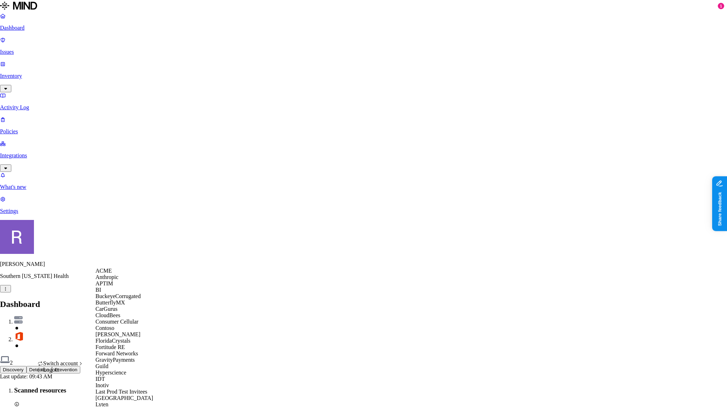 This screenshot has width=727, height=407. What do you see at coordinates (60, 370) in the screenshot?
I see `div: Logout` at bounding box center [60, 370].